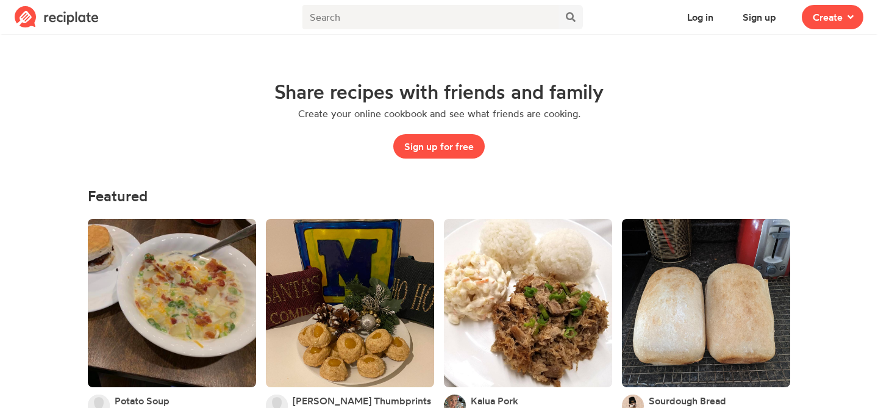 The image size is (878, 408). I want to click on span: Create, so click(828, 17).